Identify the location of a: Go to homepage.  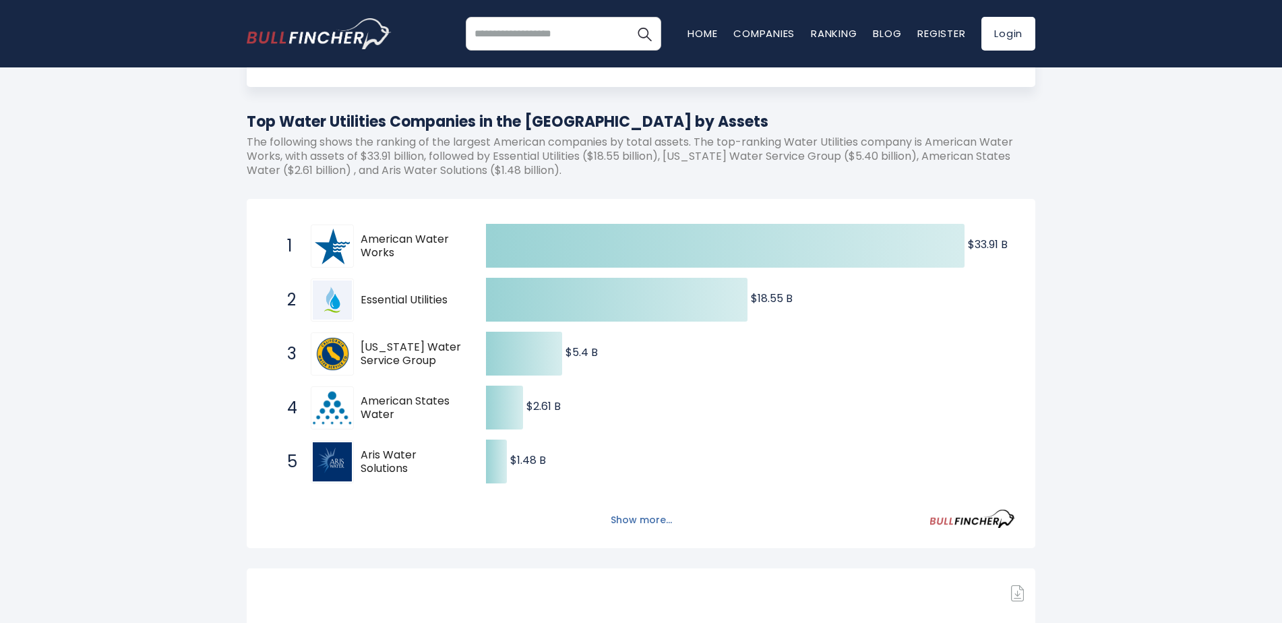
(319, 34).